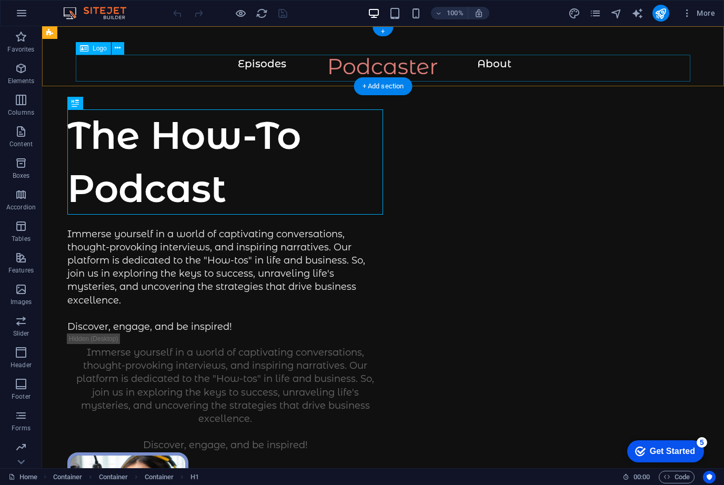  Describe the element at coordinates (661, 13) in the screenshot. I see `i: Publish` at that location.